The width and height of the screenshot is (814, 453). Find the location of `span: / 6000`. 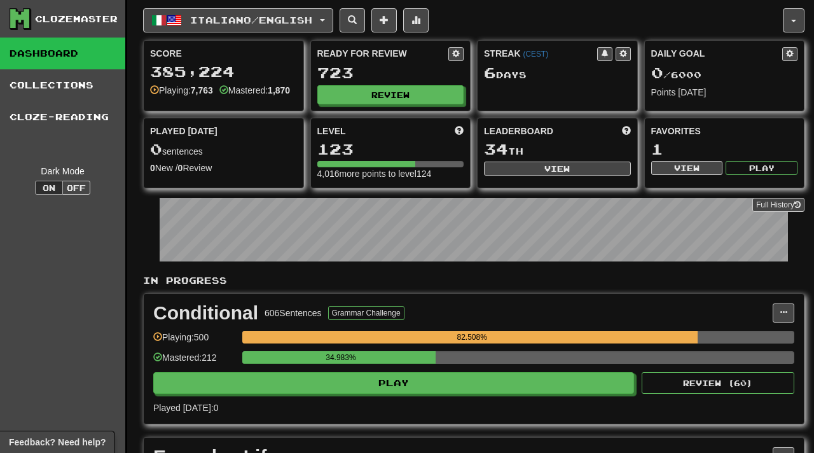

span: / 6000 is located at coordinates (676, 74).